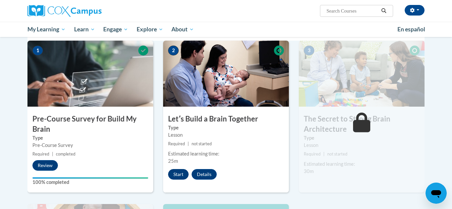 The image size is (452, 209). Describe the element at coordinates (415, 10) in the screenshot. I see `button: Account Settings` at that location.